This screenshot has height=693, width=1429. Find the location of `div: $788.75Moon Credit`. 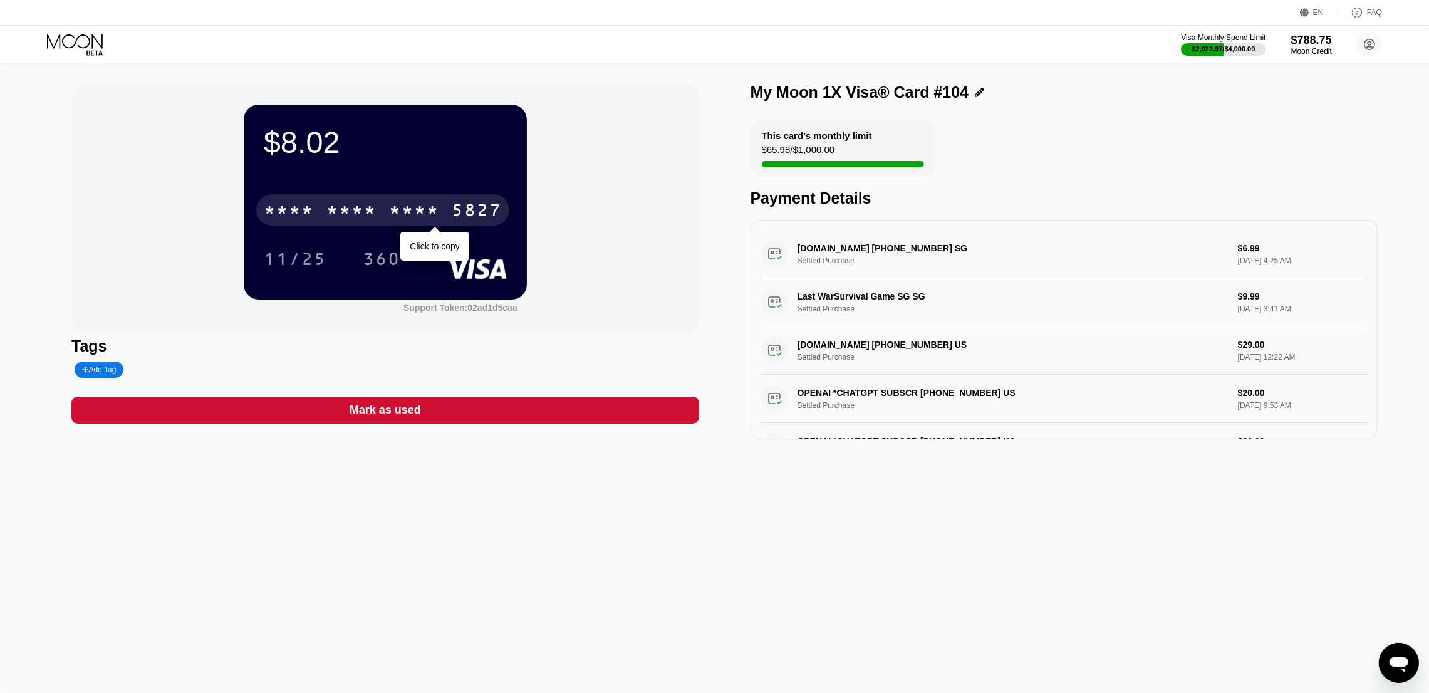

div: $788.75Moon Credit is located at coordinates (1312, 44).